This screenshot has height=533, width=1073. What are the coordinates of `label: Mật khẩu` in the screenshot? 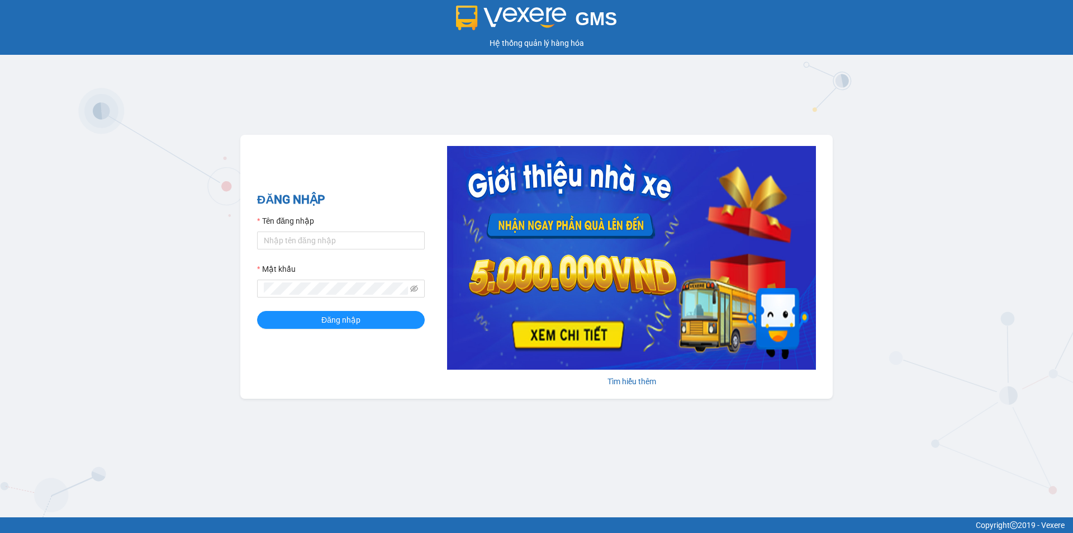 It's located at (276, 269).